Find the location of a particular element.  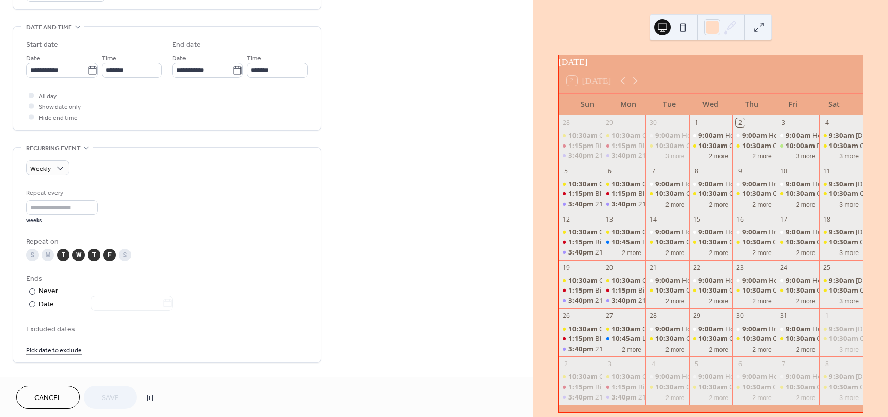

span: Pick date to exclude is located at coordinates (54, 350).